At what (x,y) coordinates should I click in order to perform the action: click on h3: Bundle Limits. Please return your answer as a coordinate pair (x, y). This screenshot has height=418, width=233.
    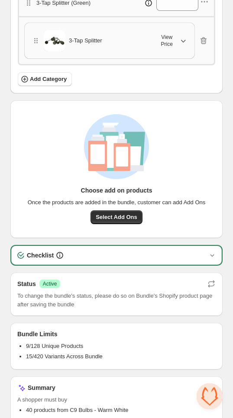
    Looking at the image, I should click on (37, 334).